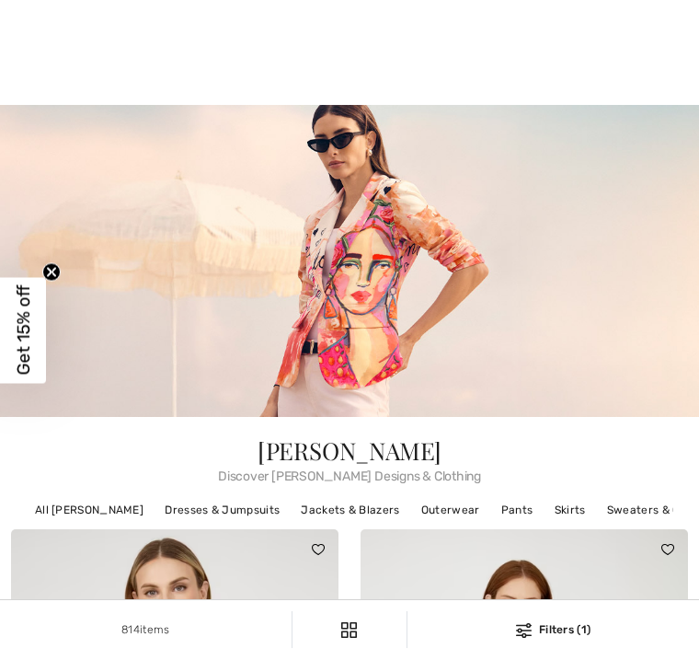 The height and width of the screenshot is (660, 699). What do you see at coordinates (553, 629) in the screenshot?
I see `div: Filters (1)` at bounding box center [553, 629].